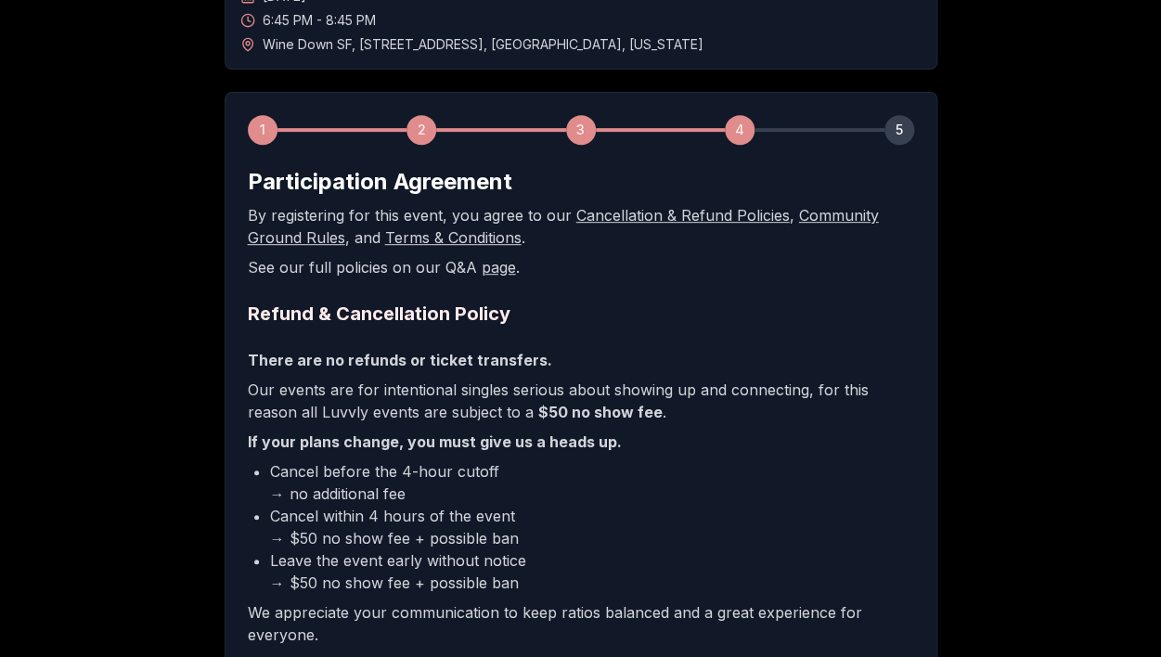  Describe the element at coordinates (592, 572) in the screenshot. I see `li: Leave the event early without notice → $50 no show fee + possible ban` at that location.